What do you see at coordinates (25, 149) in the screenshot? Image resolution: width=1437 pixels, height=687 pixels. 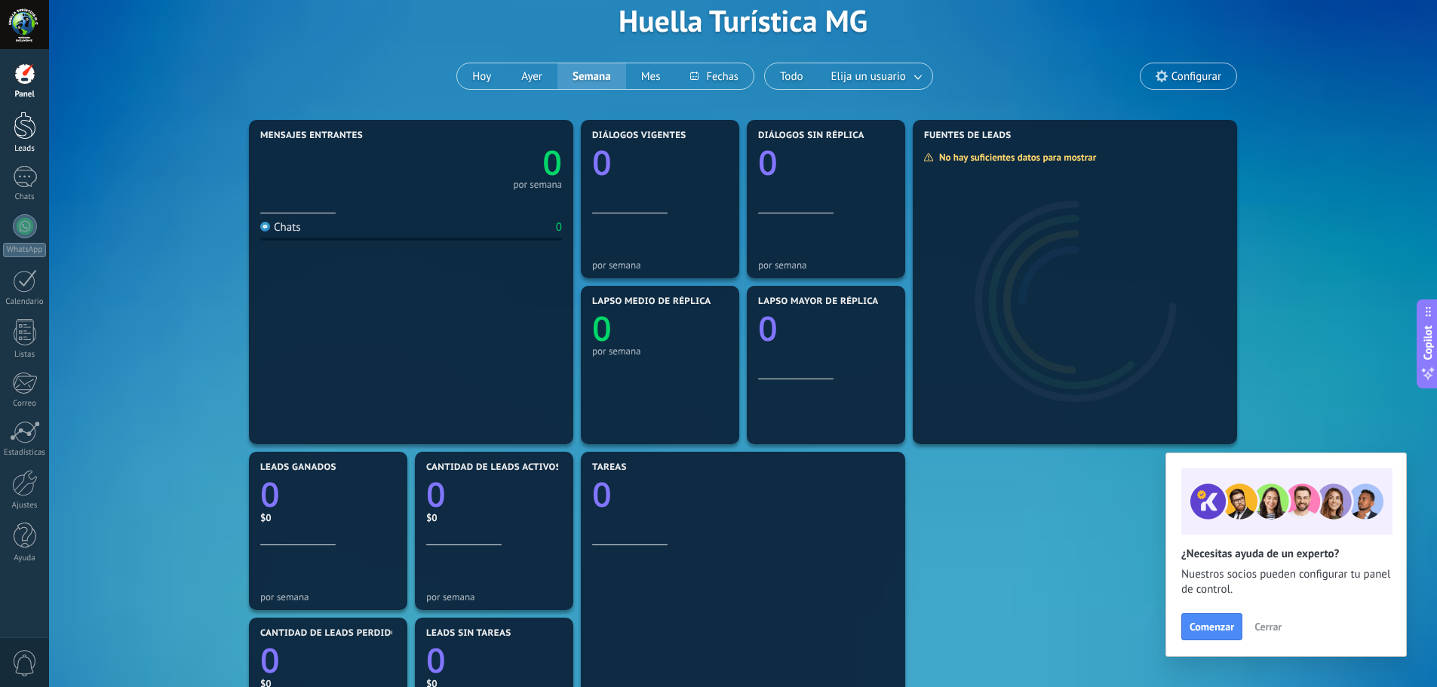 I see `div: Leads` at bounding box center [25, 149].